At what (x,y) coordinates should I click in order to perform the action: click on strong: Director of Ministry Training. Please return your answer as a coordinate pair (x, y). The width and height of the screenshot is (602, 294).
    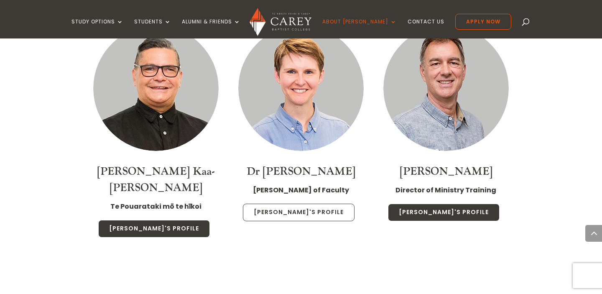
    Looking at the image, I should click on (445, 190).